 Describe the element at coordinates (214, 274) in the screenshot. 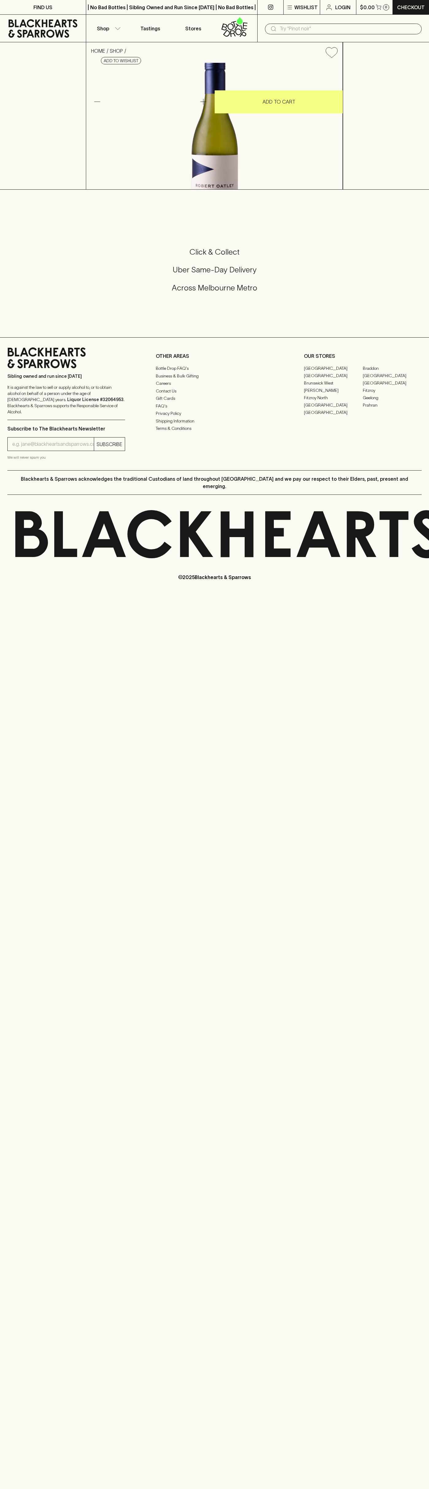

I see `div: Call to action block` at that location.